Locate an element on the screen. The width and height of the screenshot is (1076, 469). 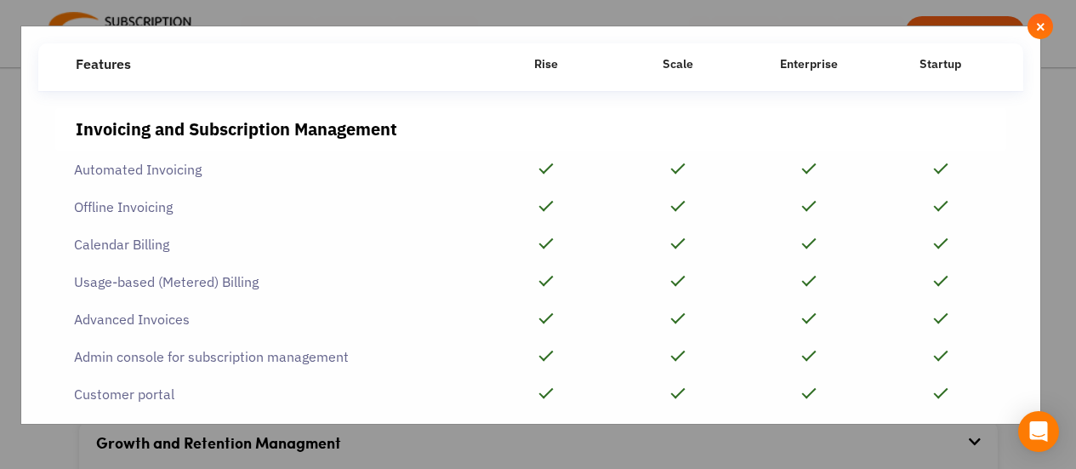
div: Offline Invoicing is located at coordinates (268, 207).